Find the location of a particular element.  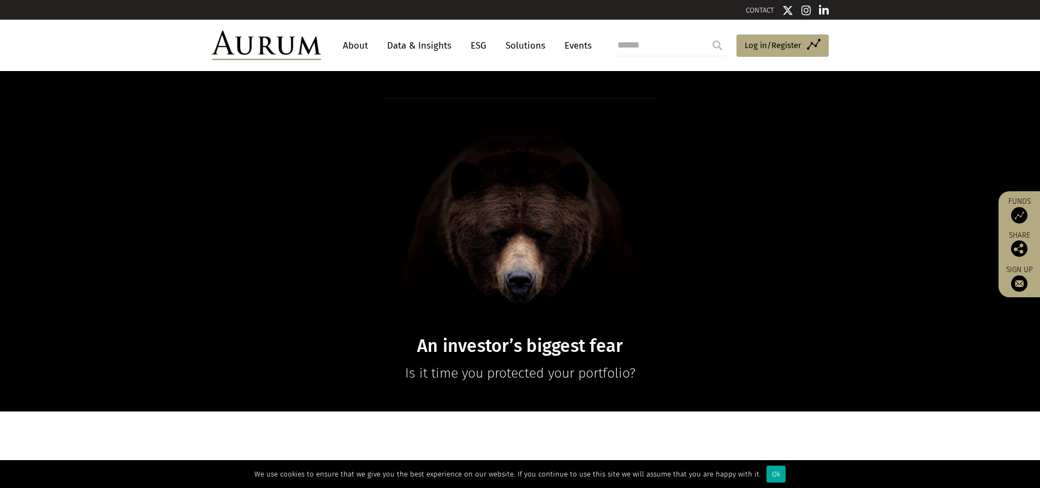

div: Ok is located at coordinates (776, 473).